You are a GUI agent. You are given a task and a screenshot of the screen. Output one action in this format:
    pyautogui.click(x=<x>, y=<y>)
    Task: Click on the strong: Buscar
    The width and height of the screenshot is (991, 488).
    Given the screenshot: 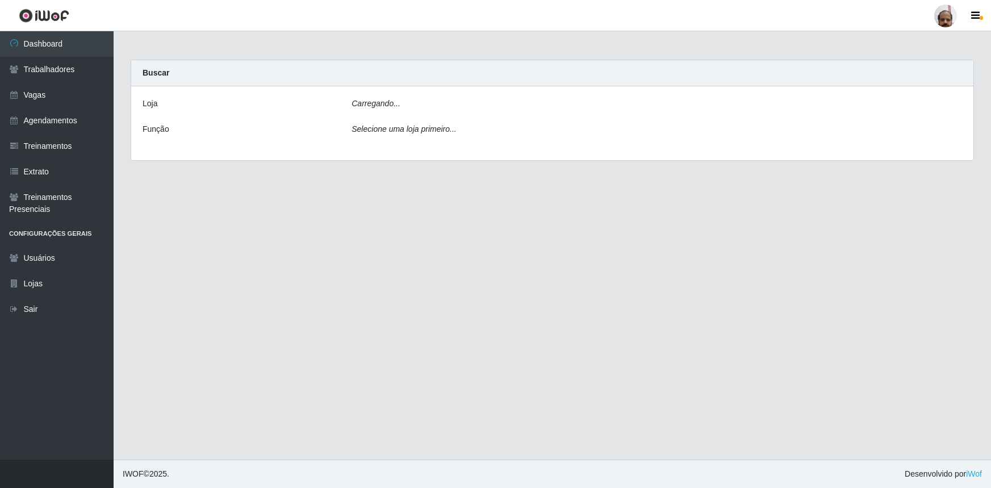 What is the action you would take?
    pyautogui.click(x=156, y=73)
    